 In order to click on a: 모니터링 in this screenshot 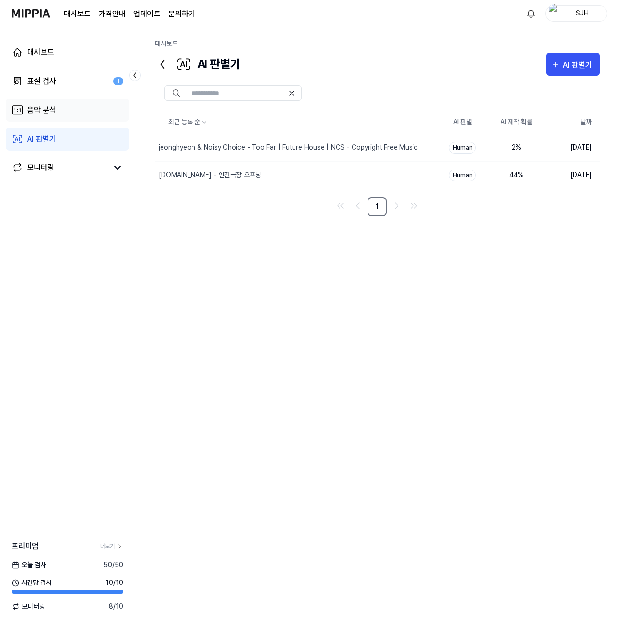, I will do `click(59, 168)`.